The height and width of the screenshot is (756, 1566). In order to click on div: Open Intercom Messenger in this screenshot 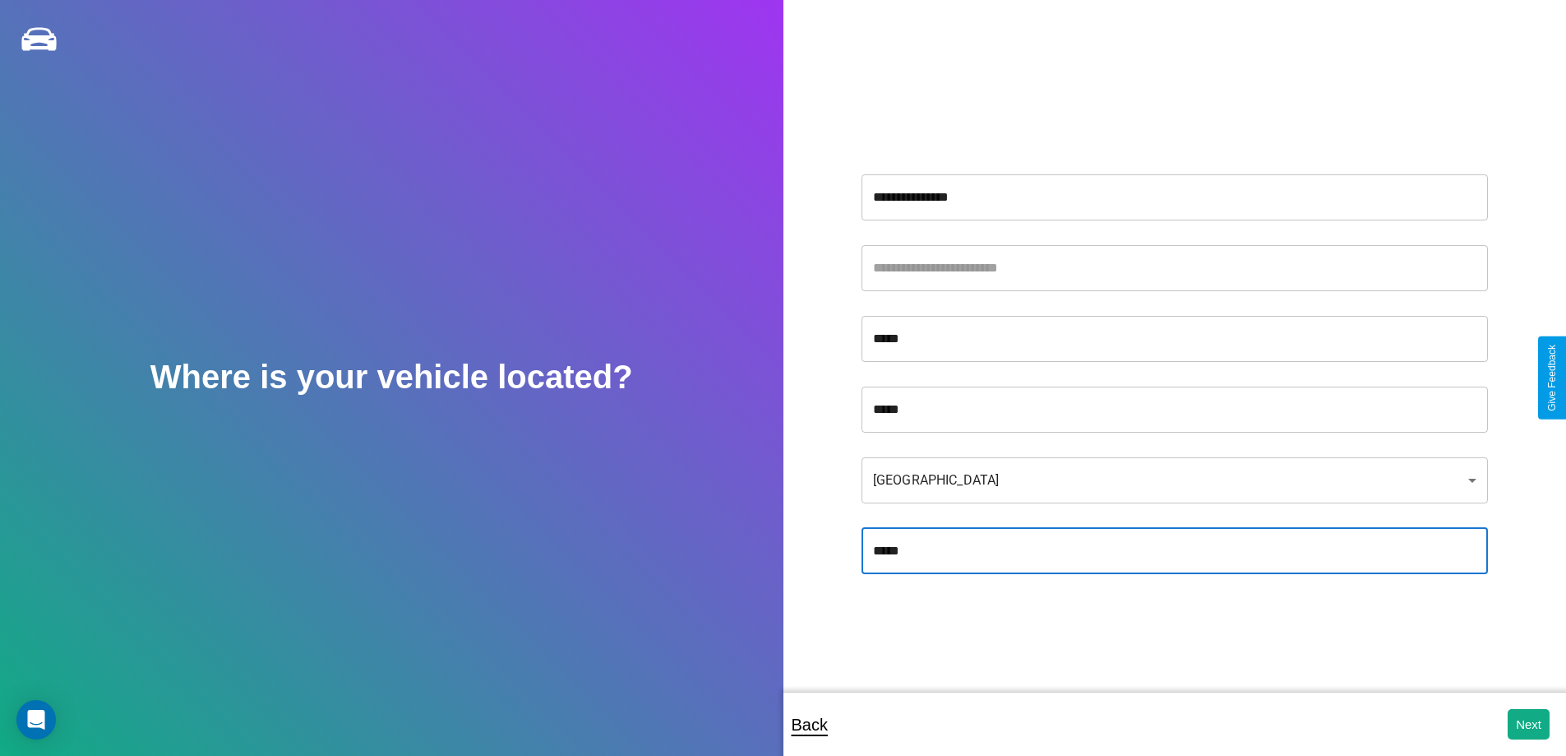, I will do `click(36, 719)`.